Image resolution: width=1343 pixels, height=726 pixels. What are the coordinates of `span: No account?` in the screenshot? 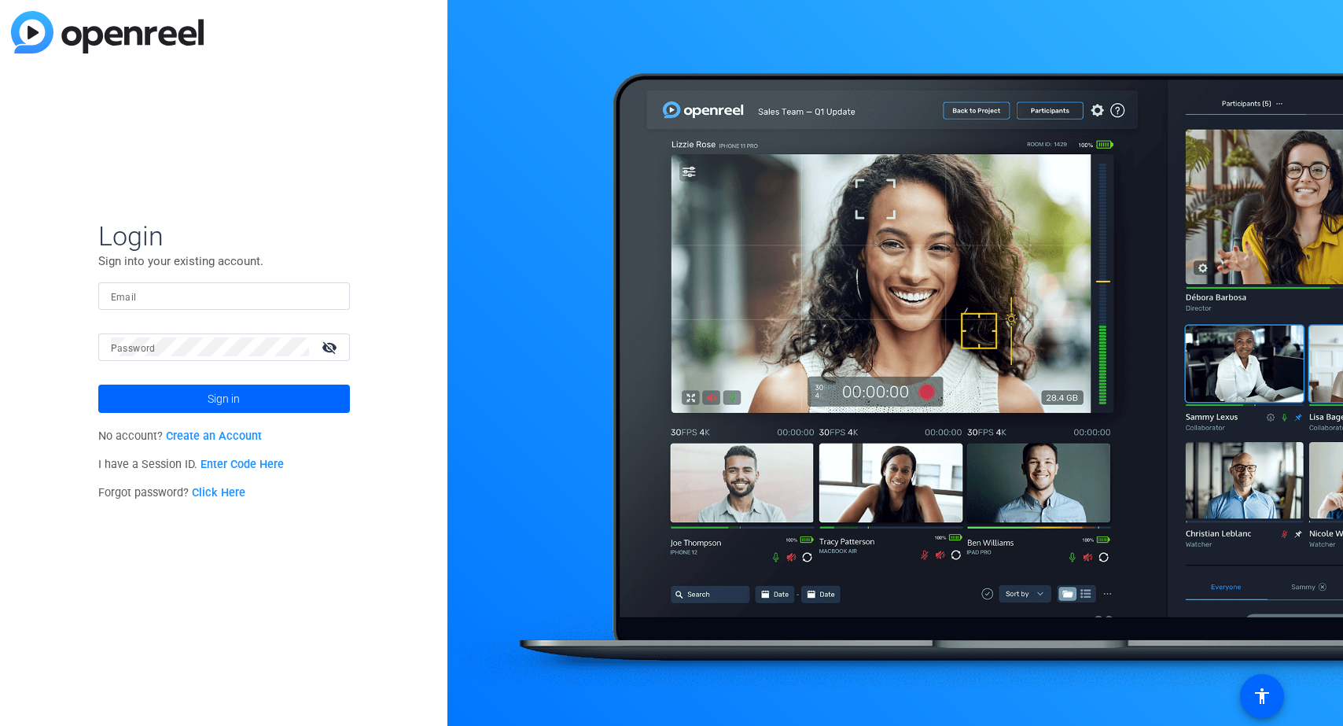 It's located at (180, 436).